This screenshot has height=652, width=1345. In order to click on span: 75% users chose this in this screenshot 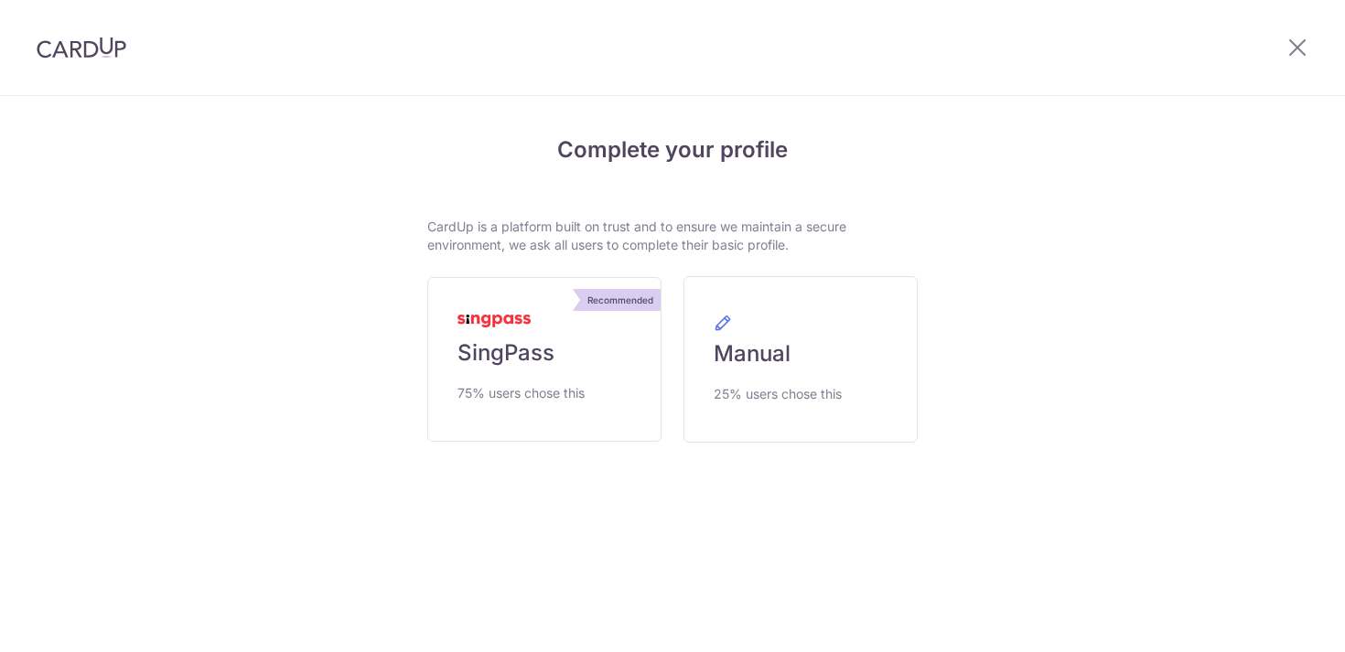, I will do `click(521, 393)`.